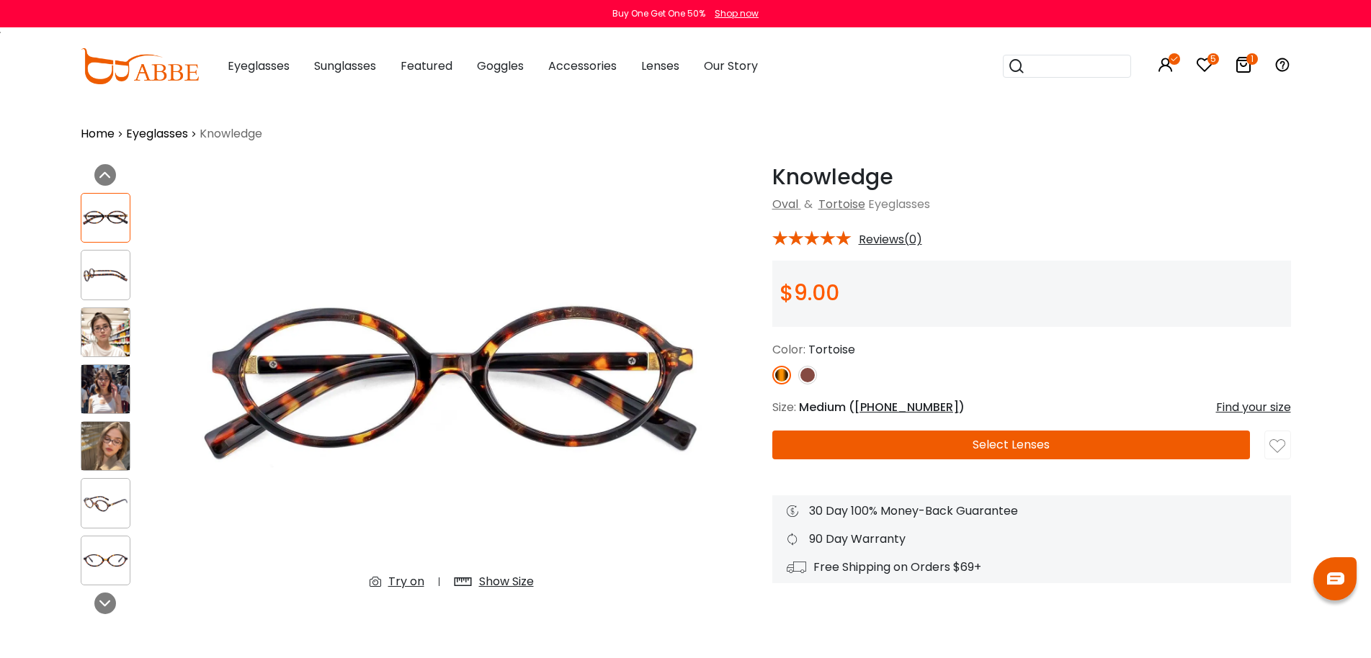 This screenshot has width=1371, height=658. I want to click on img: chat, so click(1335, 578).